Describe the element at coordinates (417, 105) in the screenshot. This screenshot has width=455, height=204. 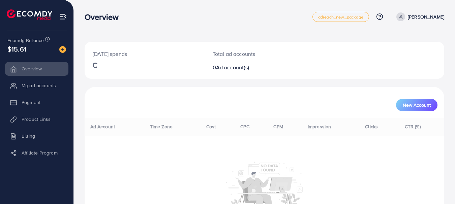
I see `button: New Account` at that location.